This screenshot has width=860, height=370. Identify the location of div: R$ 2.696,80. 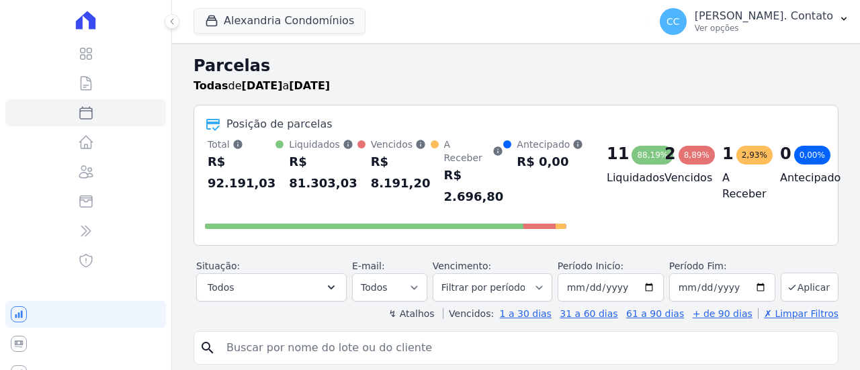
(474, 186).